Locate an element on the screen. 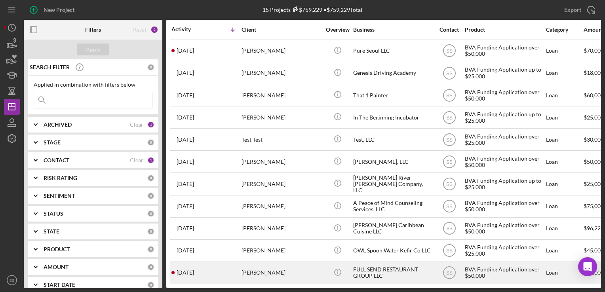 This screenshot has width=605, height=292. time: 2025-09-24 12:28 is located at coordinates (185, 73).